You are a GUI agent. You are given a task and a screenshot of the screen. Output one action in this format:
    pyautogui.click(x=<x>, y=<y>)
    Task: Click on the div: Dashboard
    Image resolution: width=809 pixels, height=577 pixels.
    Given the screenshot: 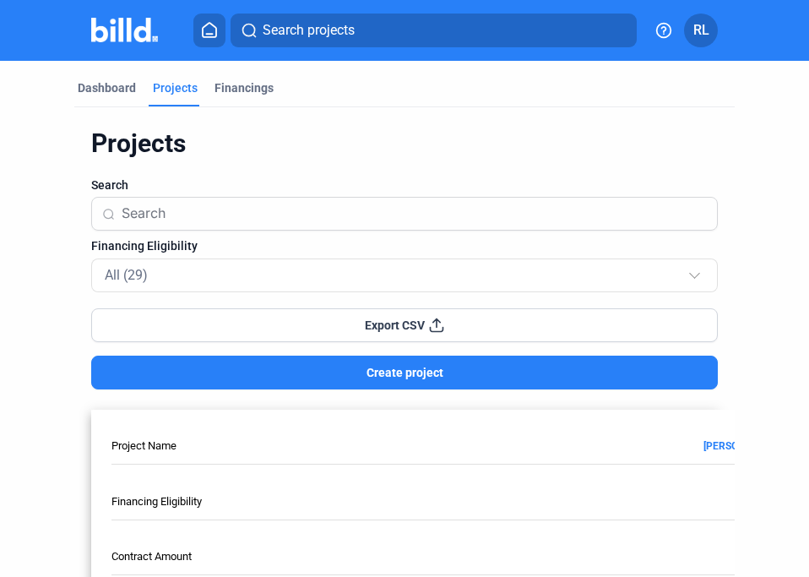 What is the action you would take?
    pyautogui.click(x=106, y=88)
    